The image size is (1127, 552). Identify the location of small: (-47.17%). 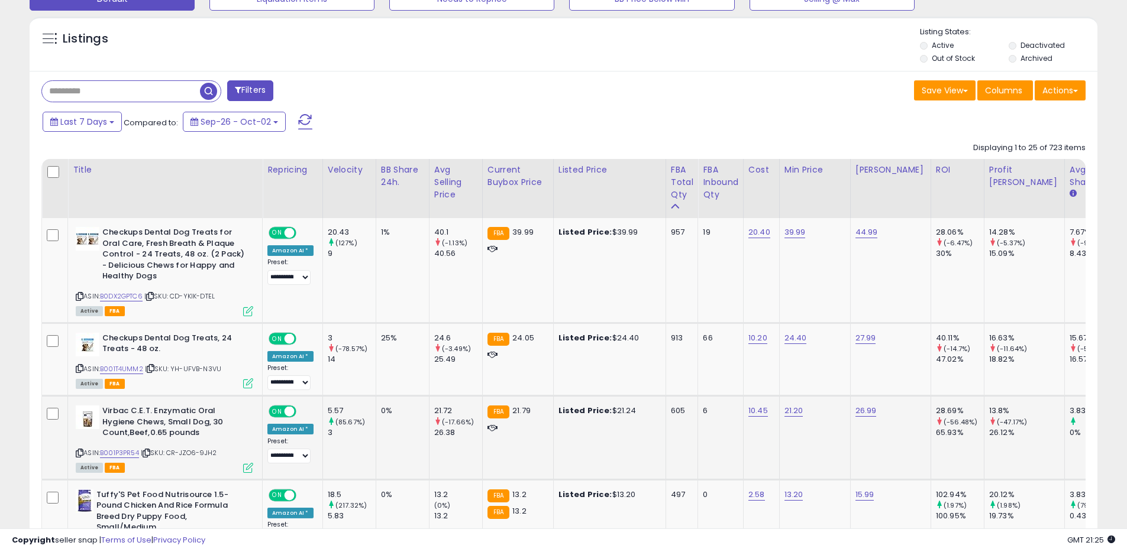
(1011, 422).